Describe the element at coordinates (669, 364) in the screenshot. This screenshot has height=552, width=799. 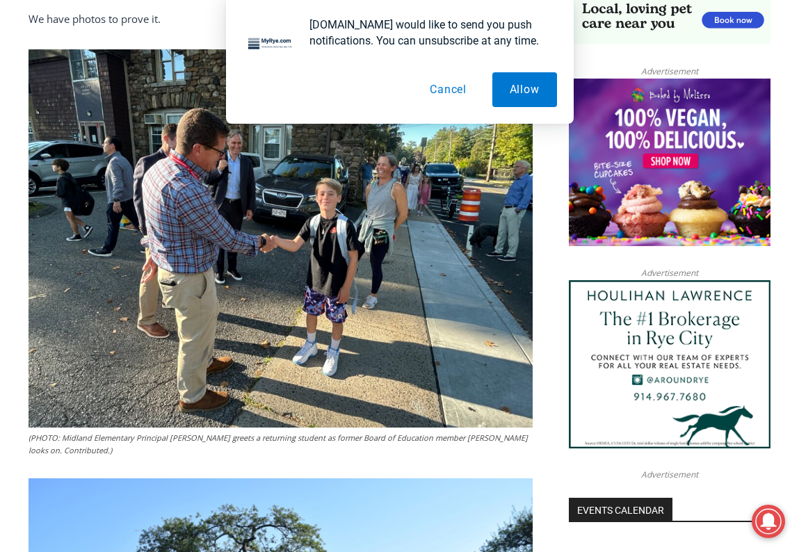
I see `img: Houlihan Lawrence The #1 Brokerage in Rye City` at that location.